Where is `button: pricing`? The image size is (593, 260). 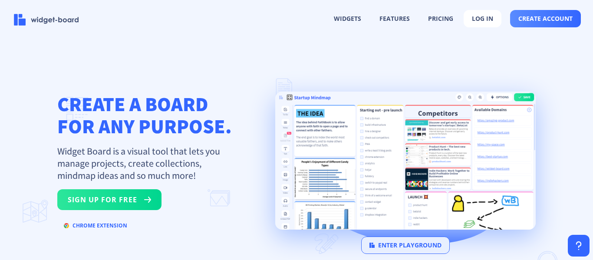
button: pricing is located at coordinates (441, 19).